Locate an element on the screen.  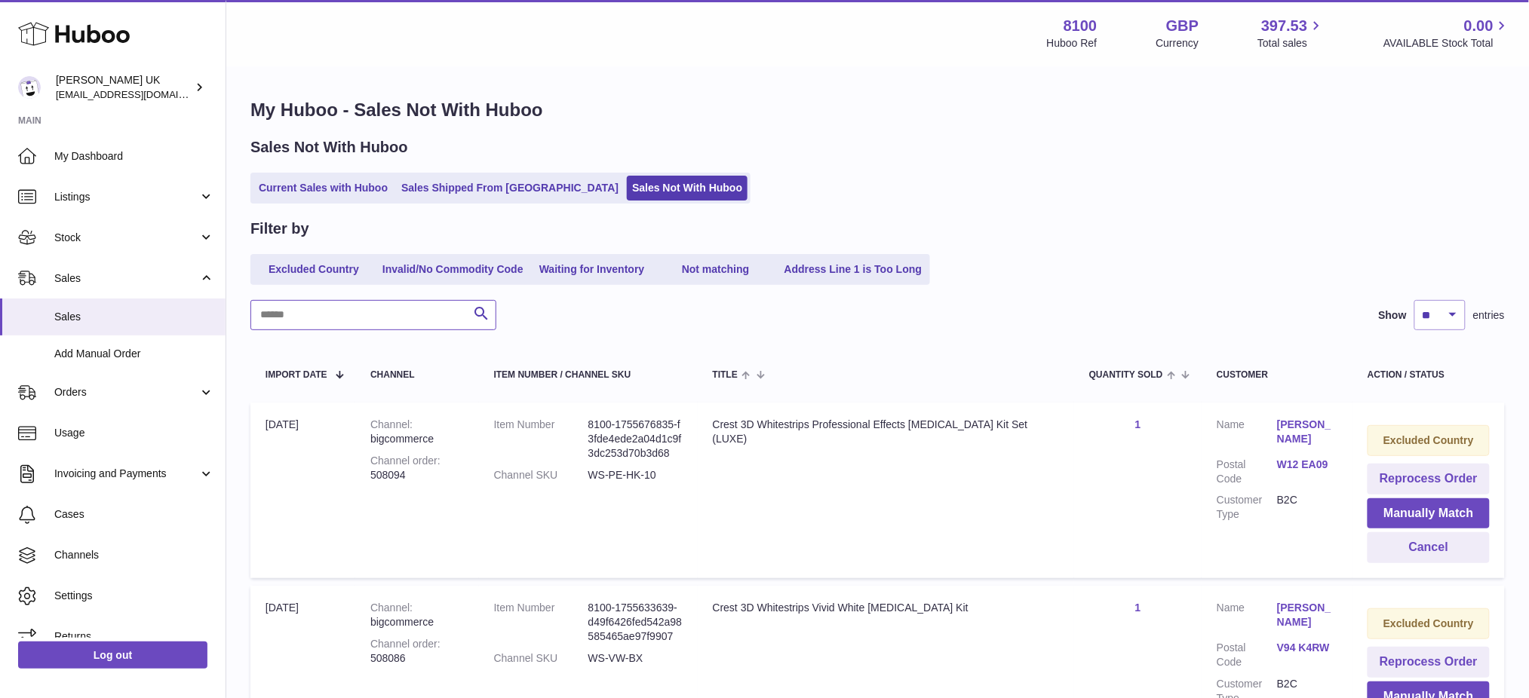
span: Stock is located at coordinates (126, 238).